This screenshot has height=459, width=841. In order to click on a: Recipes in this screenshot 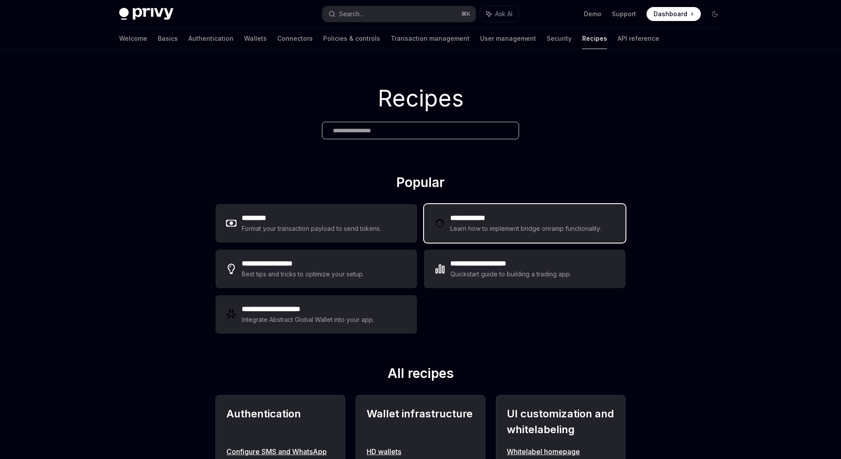, I will do `click(595, 39)`.